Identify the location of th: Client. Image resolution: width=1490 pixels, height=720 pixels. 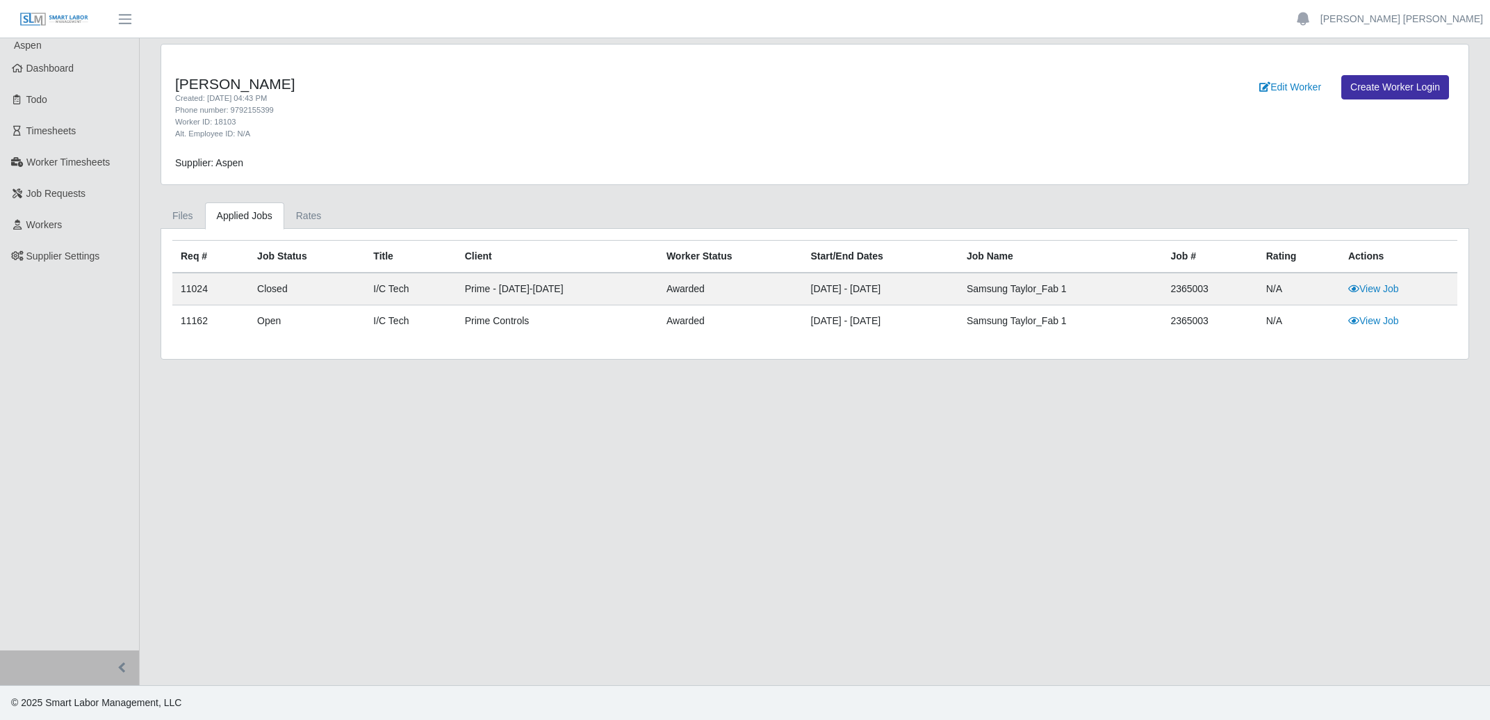
(558, 257).